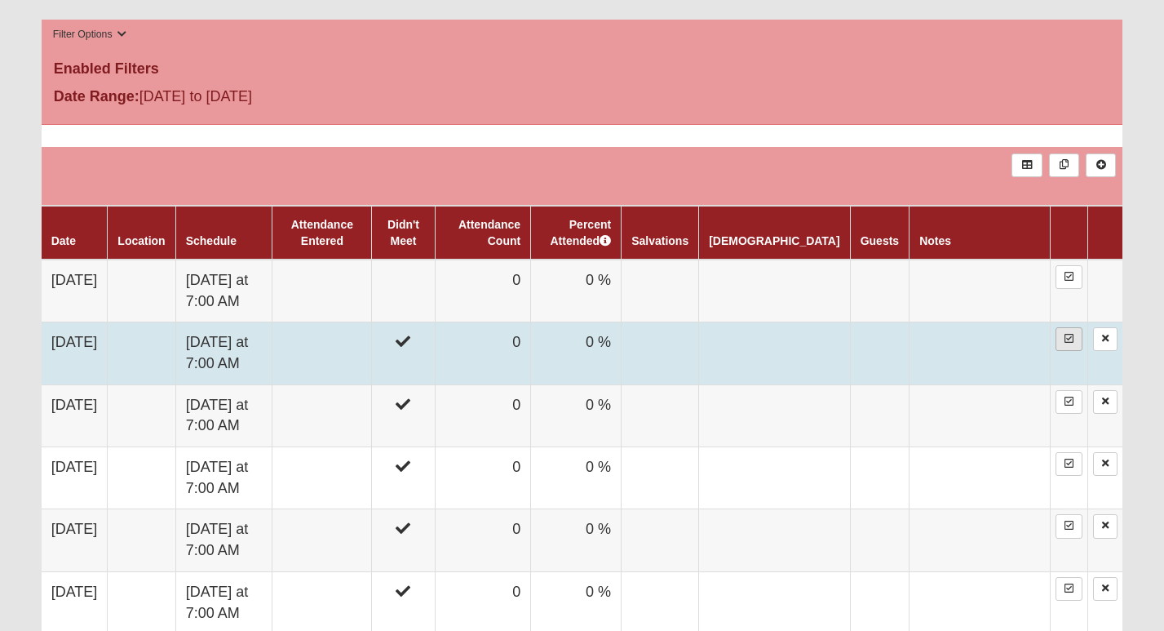  What do you see at coordinates (322, 232) in the screenshot?
I see `a: Attendance Entered` at bounding box center [322, 232].